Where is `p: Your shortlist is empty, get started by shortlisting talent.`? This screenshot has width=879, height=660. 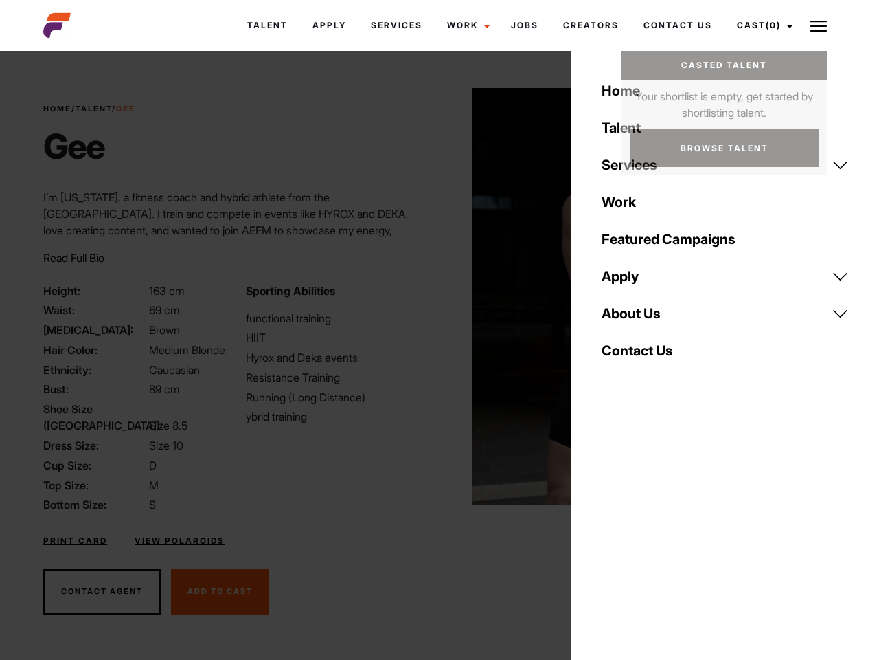
p: Your shortlist is empty, get started by shortlisting talent. is located at coordinates (725, 100).